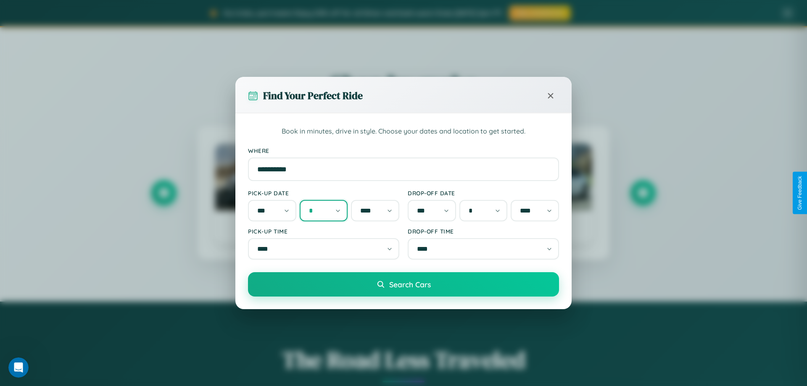  What do you see at coordinates (483, 193) in the screenshot?
I see `label: Drop-off Date` at bounding box center [483, 193].